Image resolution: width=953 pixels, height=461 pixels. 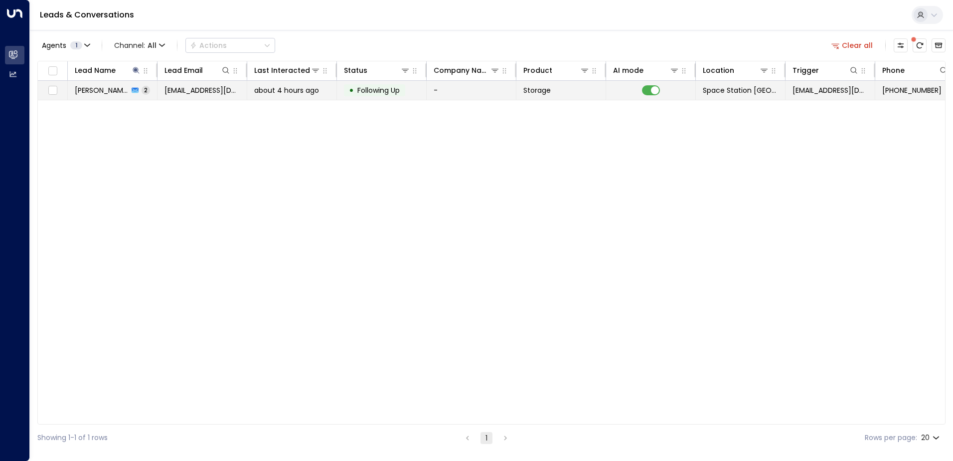 What do you see at coordinates (920, 45) in the screenshot?
I see `span: There are new threads available. Refresh the grid to view the latest updates.` at bounding box center [920, 45].